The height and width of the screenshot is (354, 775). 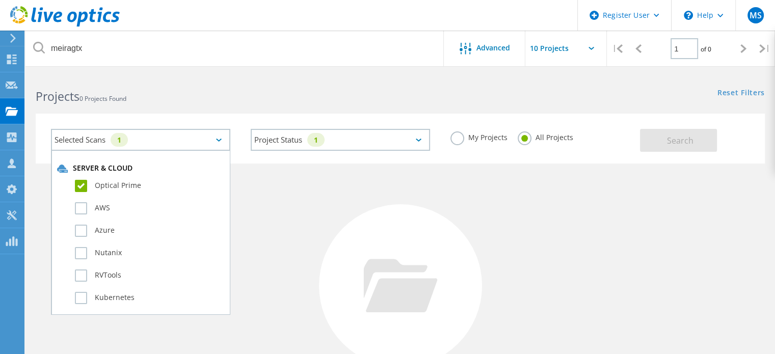 What do you see at coordinates (141, 169) in the screenshot?
I see `div: Server & Cloud` at bounding box center [141, 169].